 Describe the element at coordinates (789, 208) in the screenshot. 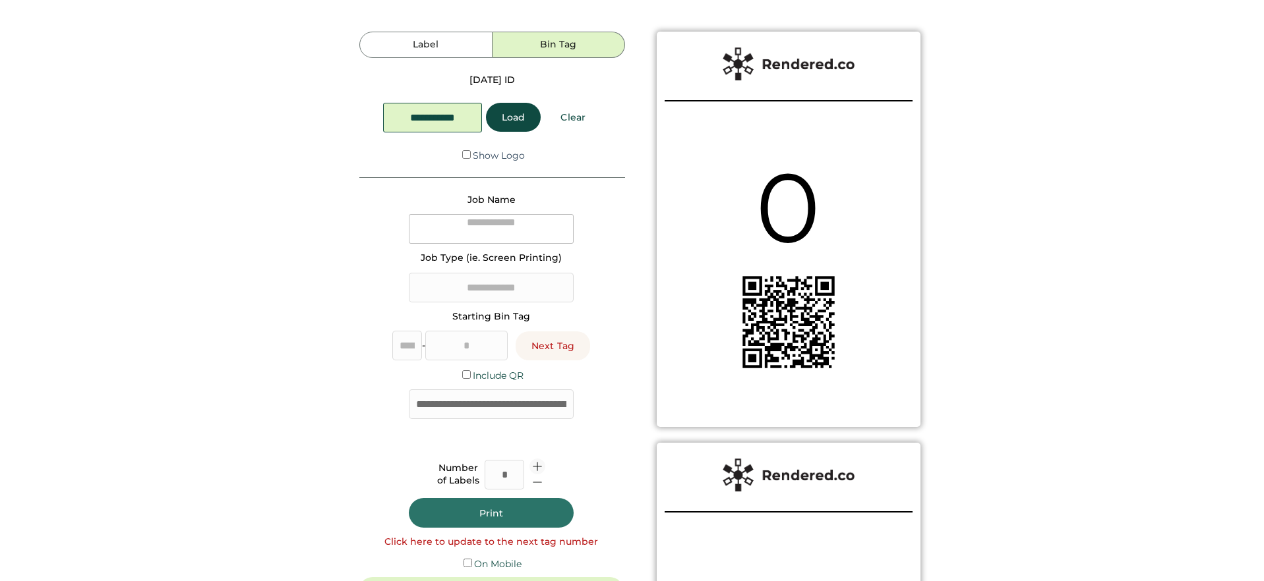

I see `div: 0` at that location.